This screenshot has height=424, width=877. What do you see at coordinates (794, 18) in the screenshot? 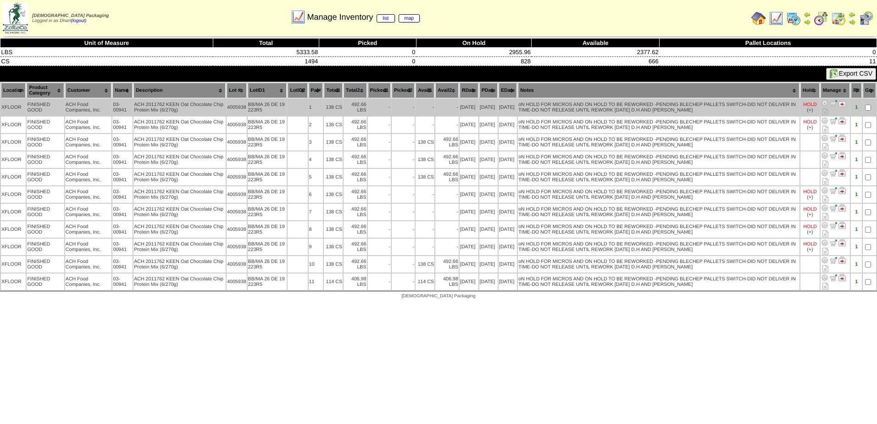
I see `img: calendarprod.gif` at bounding box center [794, 18].